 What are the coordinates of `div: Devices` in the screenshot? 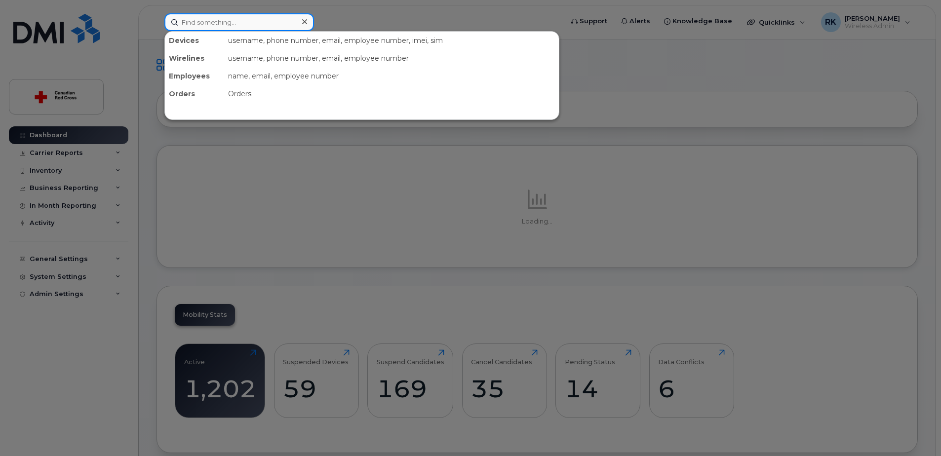 It's located at (195, 41).